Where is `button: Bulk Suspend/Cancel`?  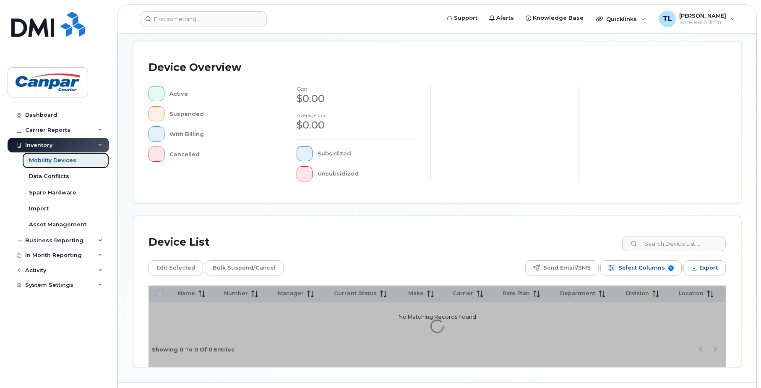
button: Bulk Suspend/Cancel is located at coordinates (244, 268).